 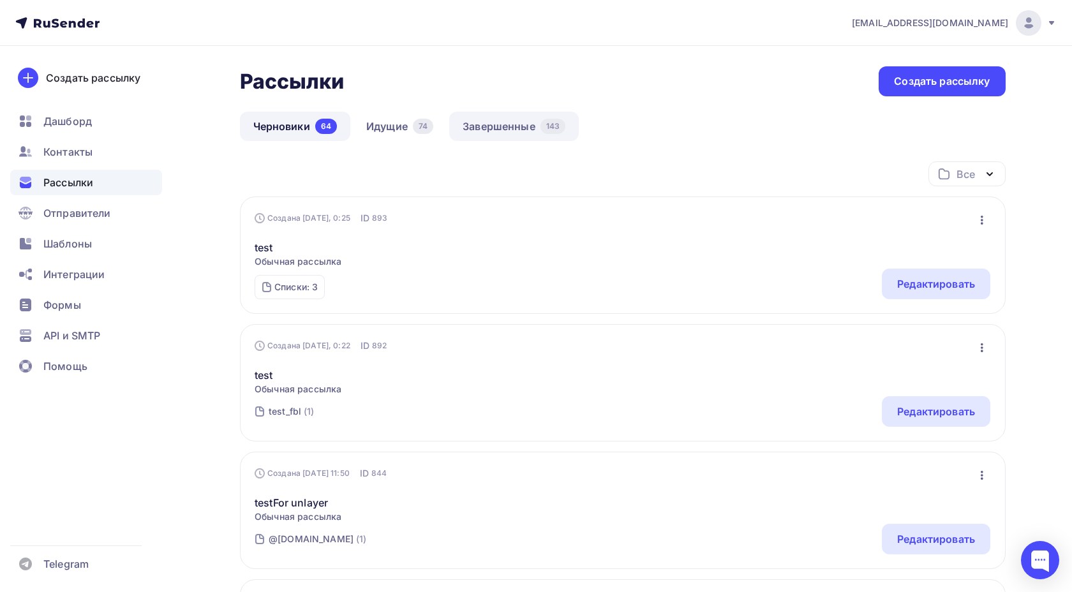 What do you see at coordinates (379, 346) in the screenshot?
I see `span: 892` at bounding box center [379, 346].